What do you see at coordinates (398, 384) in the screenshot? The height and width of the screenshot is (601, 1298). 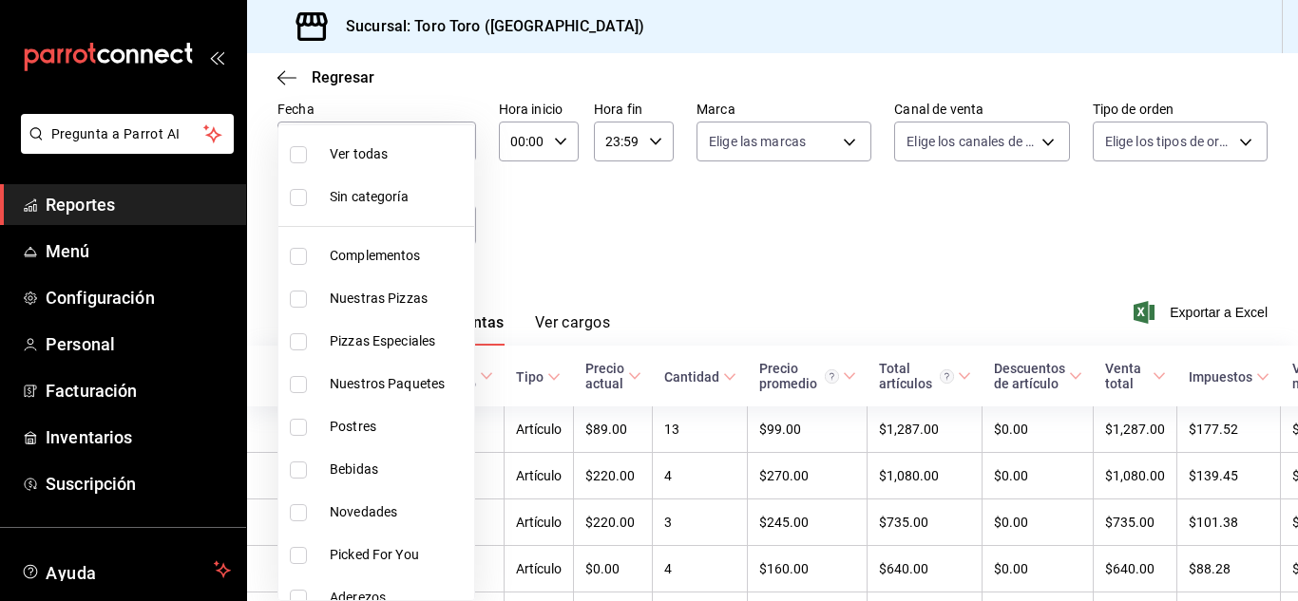 I see `span: Nuestros Paquetes` at bounding box center [398, 384].